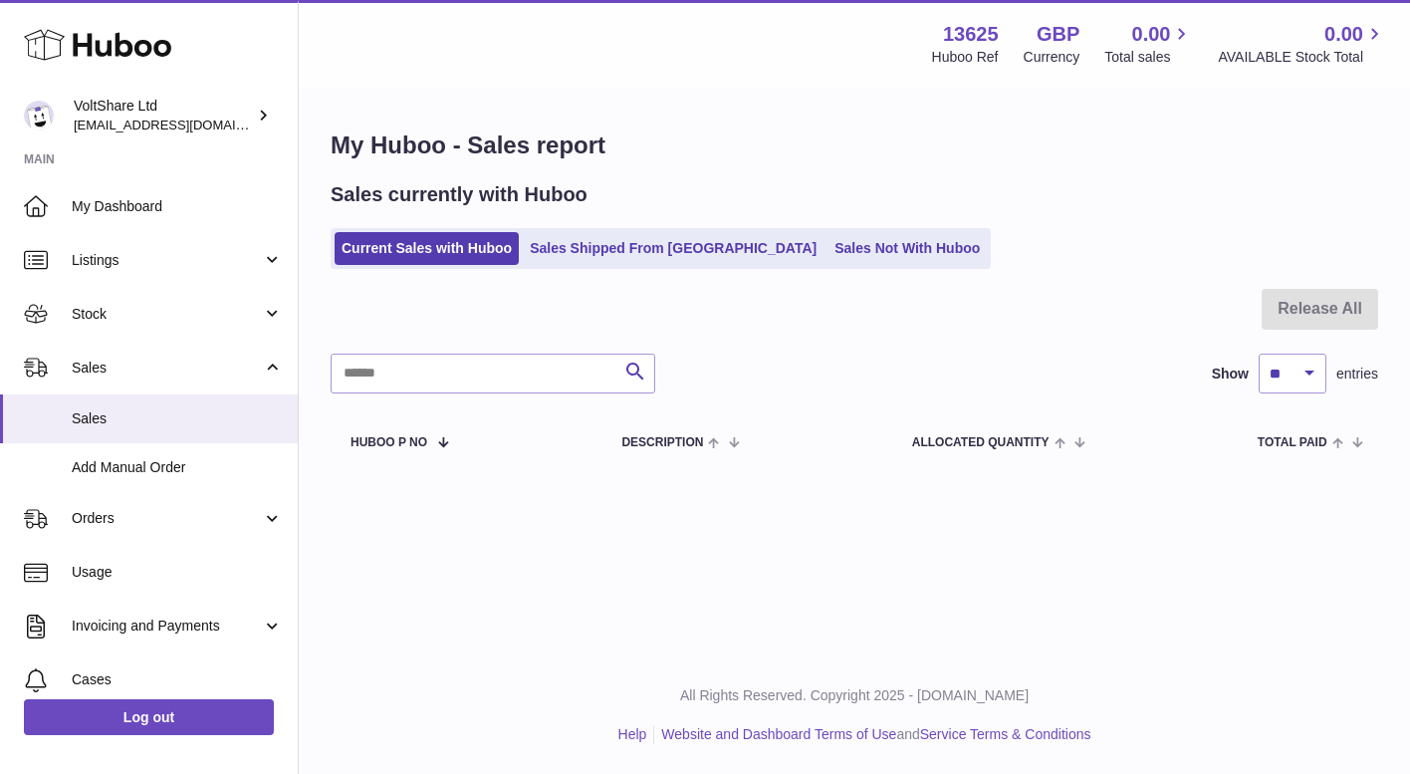  I want to click on span: entries, so click(1357, 373).